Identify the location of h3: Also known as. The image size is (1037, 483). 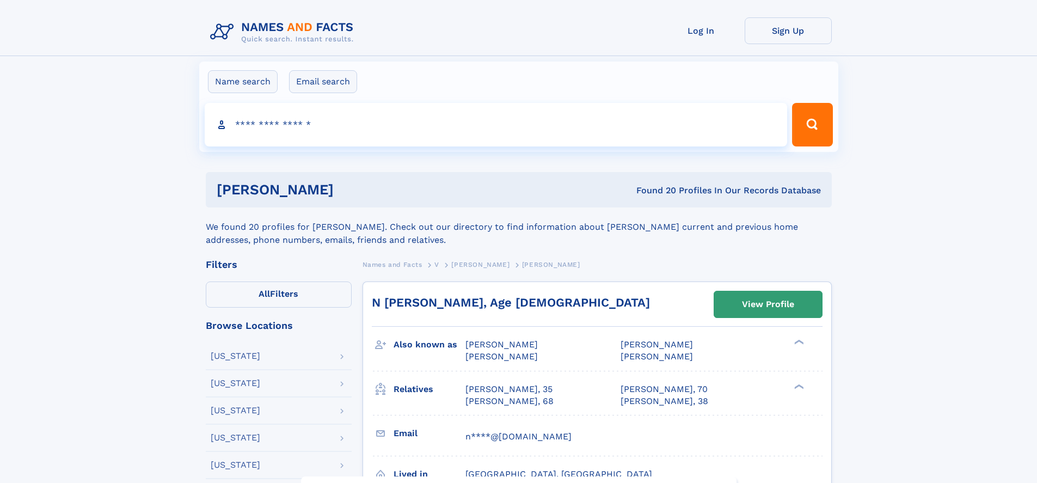
(429, 344).